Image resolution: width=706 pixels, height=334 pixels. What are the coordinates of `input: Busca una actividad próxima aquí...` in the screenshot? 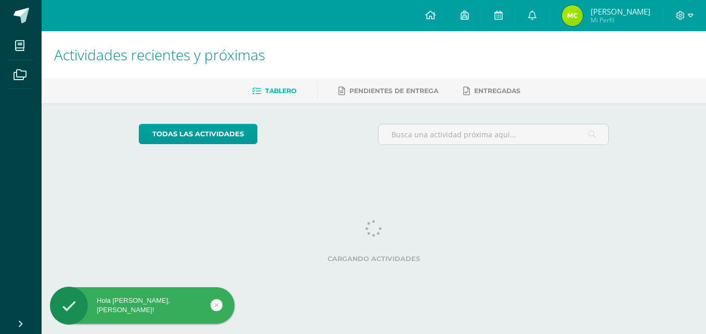 It's located at (494, 134).